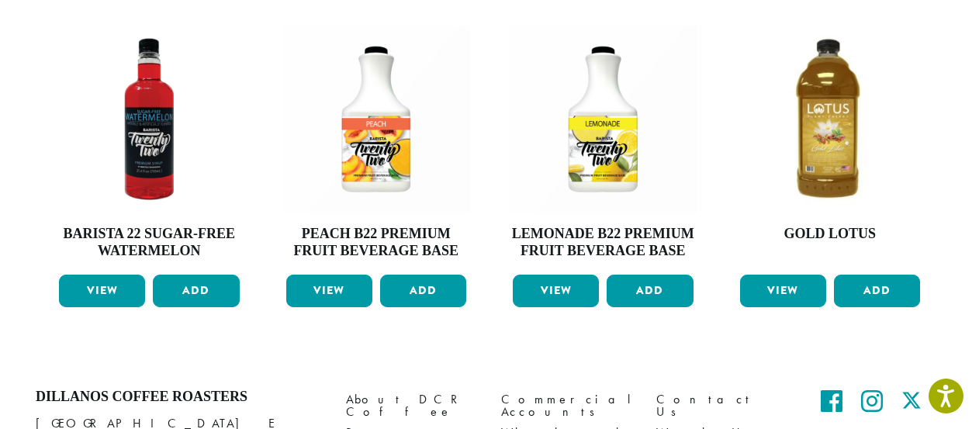 Image resolution: width=979 pixels, height=429 pixels. What do you see at coordinates (149, 119) in the screenshot?
I see `img: SF-WATERMELON-e1715969504613.png` at bounding box center [149, 119].